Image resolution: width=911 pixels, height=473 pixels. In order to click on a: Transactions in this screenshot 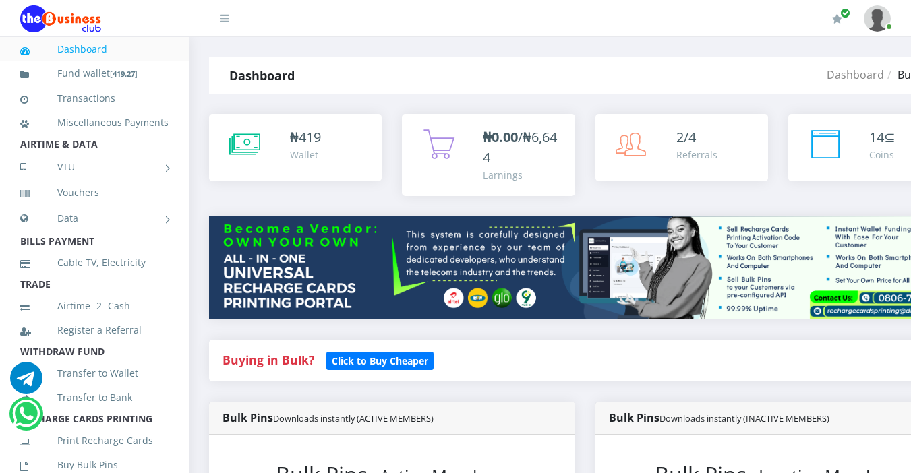, I will do `click(94, 98)`.